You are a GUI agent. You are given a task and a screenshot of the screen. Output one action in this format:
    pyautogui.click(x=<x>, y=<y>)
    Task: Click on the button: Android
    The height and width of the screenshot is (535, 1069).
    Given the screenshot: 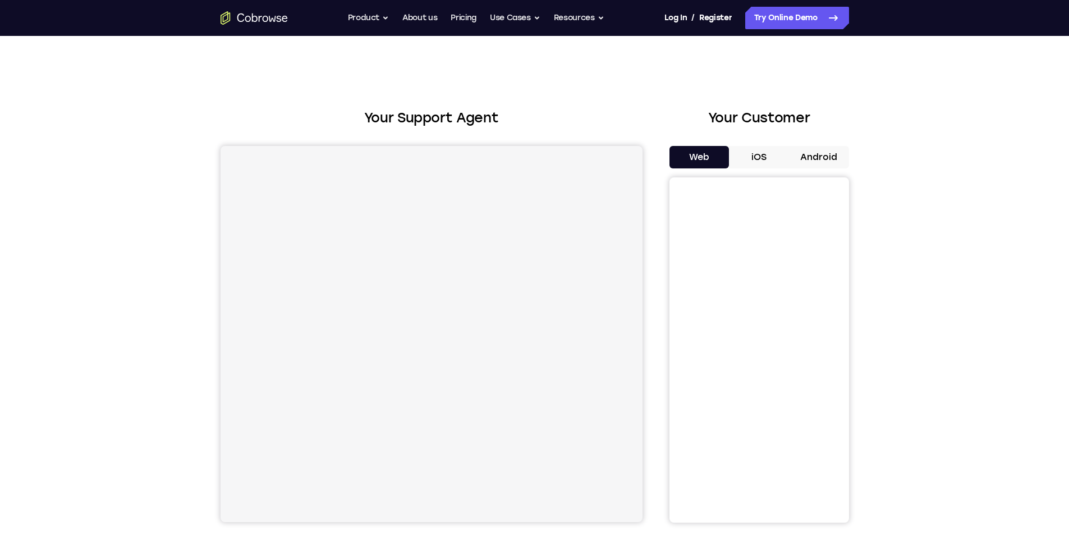 What is the action you would take?
    pyautogui.click(x=819, y=157)
    